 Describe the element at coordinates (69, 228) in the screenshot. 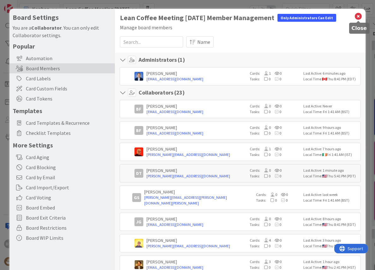

I see `span: Board Restrictions` at that location.